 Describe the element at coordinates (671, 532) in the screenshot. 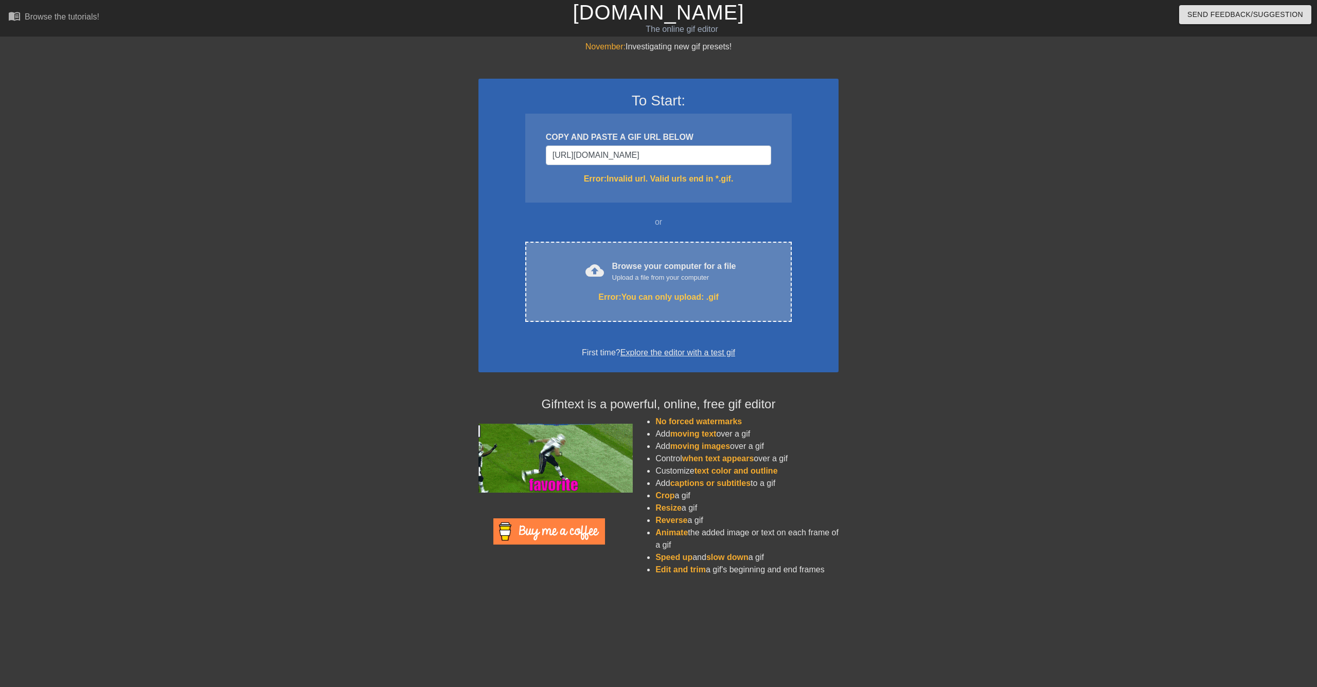

I see `span: Animate` at that location.